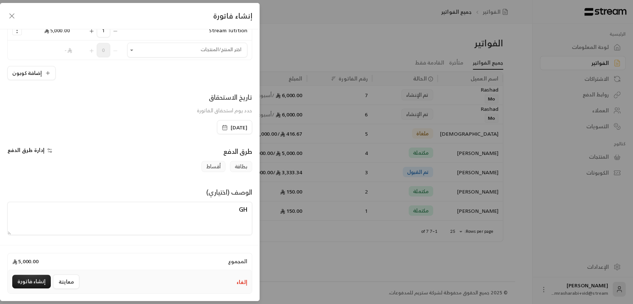 This screenshot has width=633, height=304. Describe the element at coordinates (130, 33) in the screenshot. I see `table: Selected Products` at that location.